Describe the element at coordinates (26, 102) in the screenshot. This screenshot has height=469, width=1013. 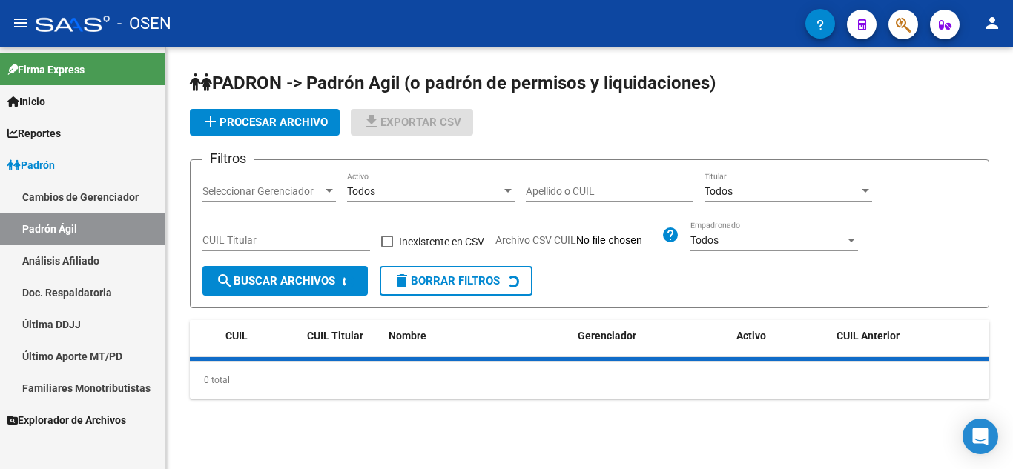
I see `span: Inicio` at that location.